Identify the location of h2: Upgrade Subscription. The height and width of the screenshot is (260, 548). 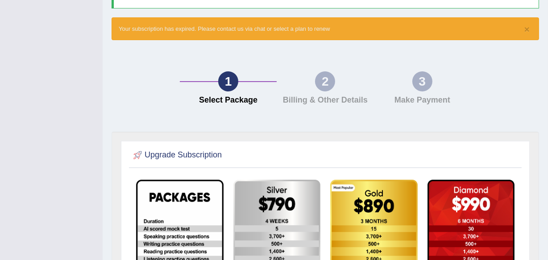
(176, 155).